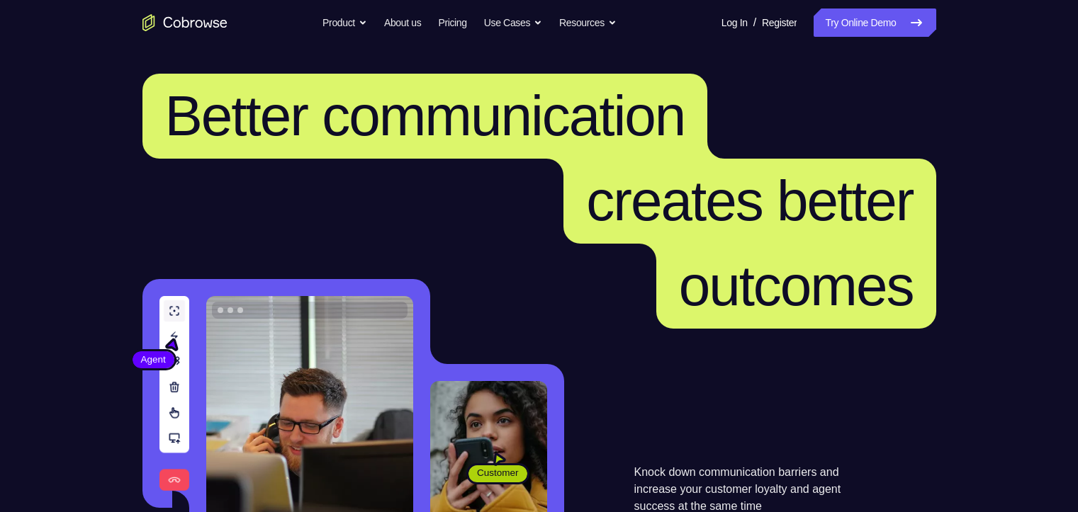  What do you see at coordinates (749, 200) in the screenshot?
I see `span: creates better` at bounding box center [749, 200].